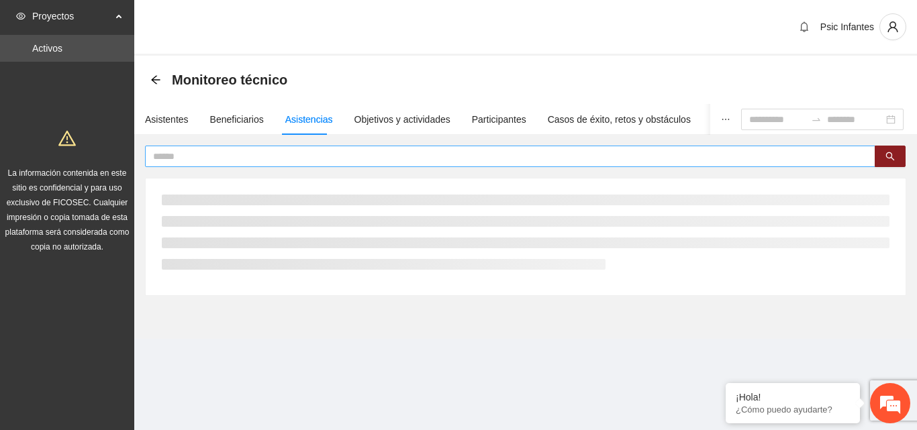 This screenshot has width=917, height=430. What do you see at coordinates (156, 80) in the screenshot?
I see `span: arrow-left` at bounding box center [156, 80].